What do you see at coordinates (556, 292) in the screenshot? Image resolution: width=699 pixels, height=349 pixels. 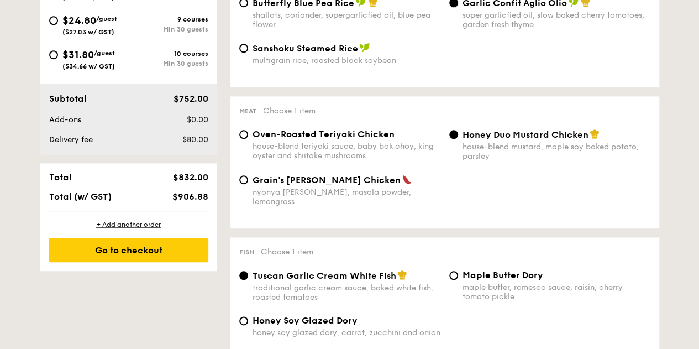 I see `div: maple butter, romesco sauce, raisin, cherry tomato pickle` at bounding box center [556, 292].